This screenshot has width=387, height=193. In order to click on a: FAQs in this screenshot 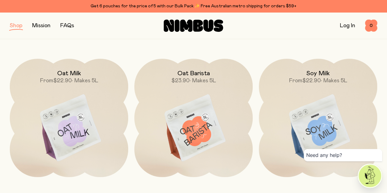, I will do `click(67, 26)`.